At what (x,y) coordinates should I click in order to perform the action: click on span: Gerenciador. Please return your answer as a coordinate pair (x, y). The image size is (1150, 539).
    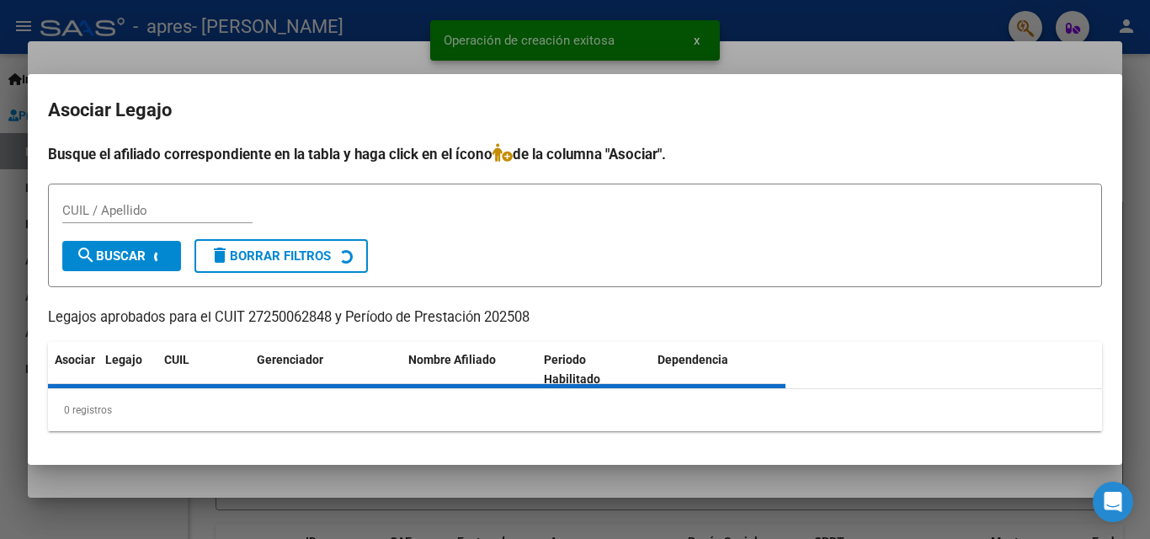
    Looking at the image, I should click on (290, 359).